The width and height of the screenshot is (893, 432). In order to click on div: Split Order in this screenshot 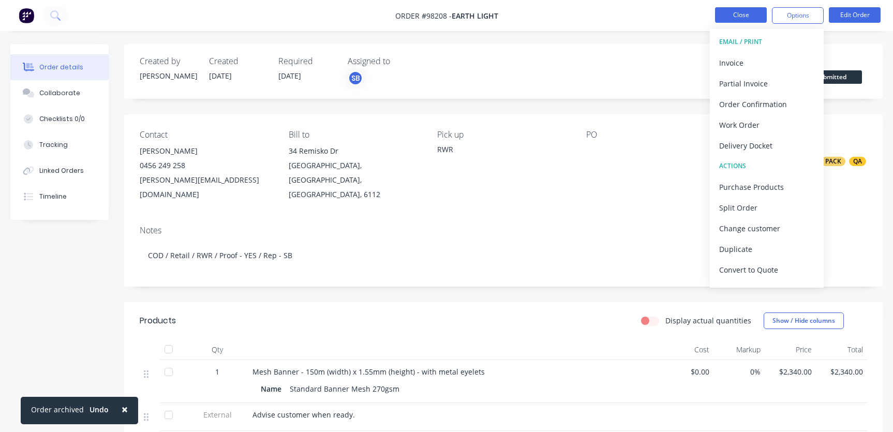, I will do `click(767, 207)`.